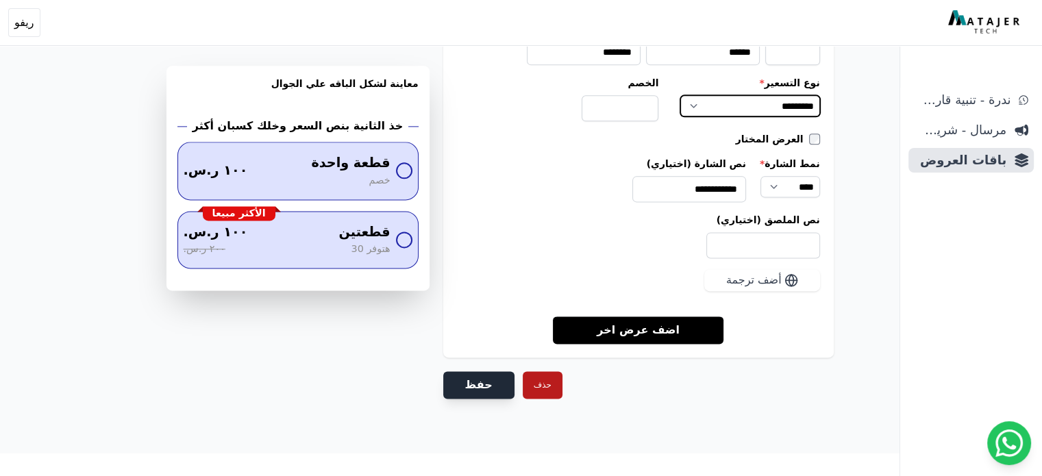  I want to click on img: MatajerTech Logo, so click(985, 23).